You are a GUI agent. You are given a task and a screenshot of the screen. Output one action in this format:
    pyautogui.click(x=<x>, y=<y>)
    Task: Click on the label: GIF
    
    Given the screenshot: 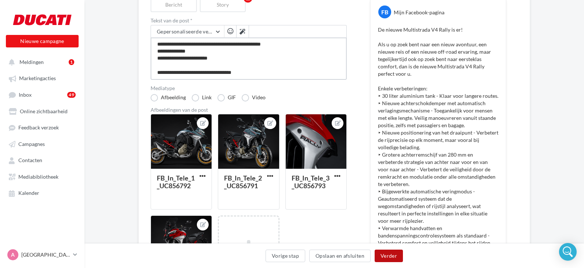 What is the action you would take?
    pyautogui.click(x=227, y=98)
    